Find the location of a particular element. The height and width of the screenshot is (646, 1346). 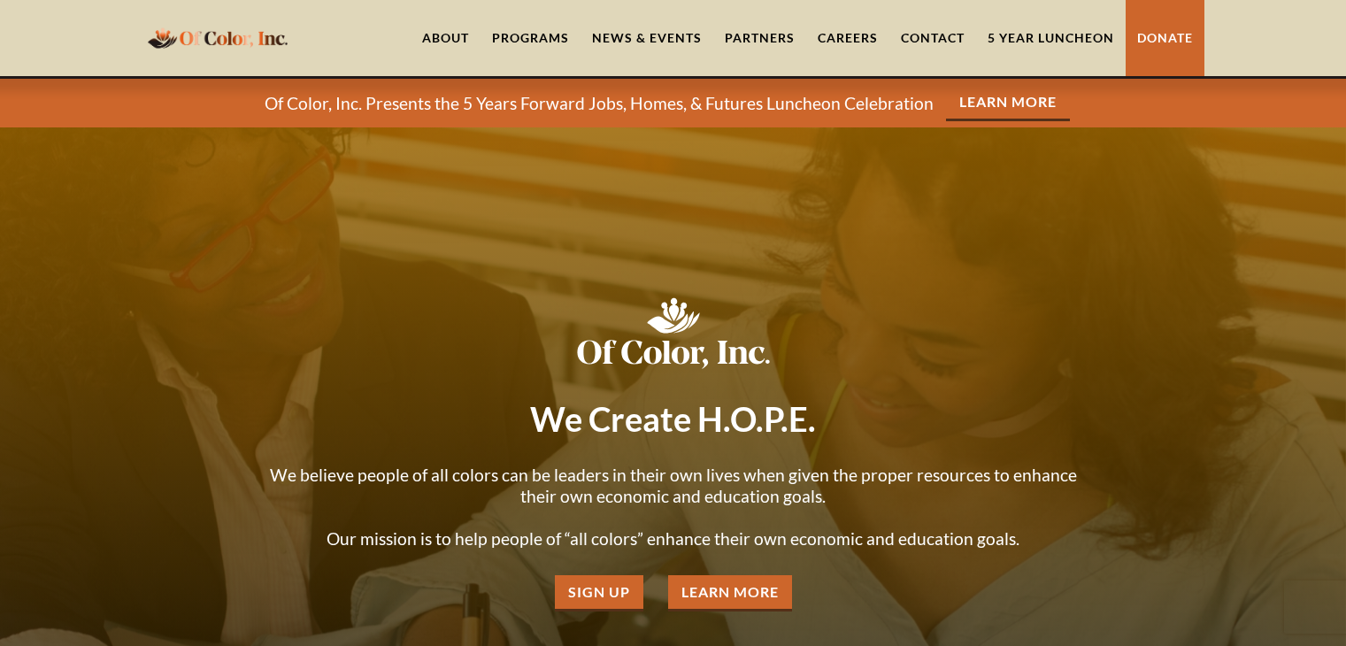

p: Of Color, Inc. Presents the 5 Years Forward Jobs, Homes, & Futures Luncheon Celebration is located at coordinates (599, 104).